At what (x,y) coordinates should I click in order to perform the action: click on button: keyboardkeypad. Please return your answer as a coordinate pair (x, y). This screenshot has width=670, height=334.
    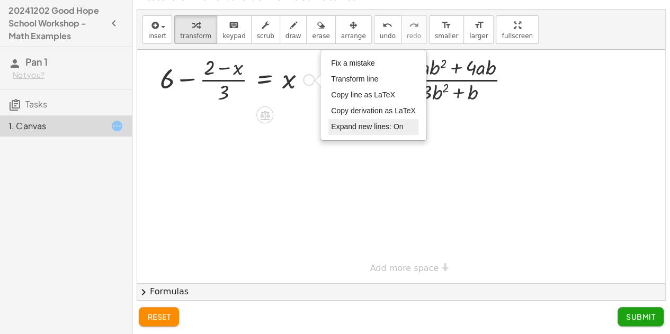
    Looking at the image, I should click on (234, 30).